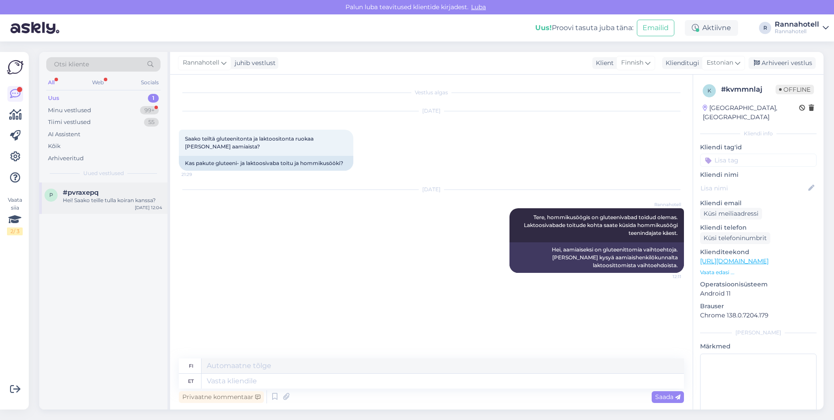  What do you see at coordinates (603, 63) in the screenshot?
I see `div: Klient` at bounding box center [603, 63].